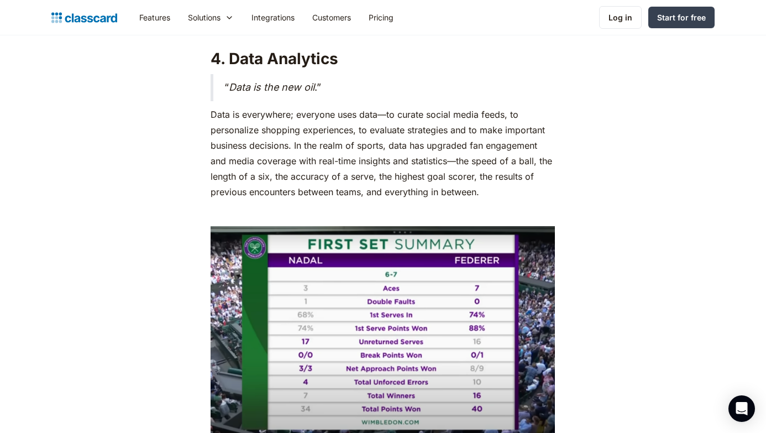 This screenshot has width=766, height=433. Describe the element at coordinates (682, 17) in the screenshot. I see `a: Start for free` at that location.